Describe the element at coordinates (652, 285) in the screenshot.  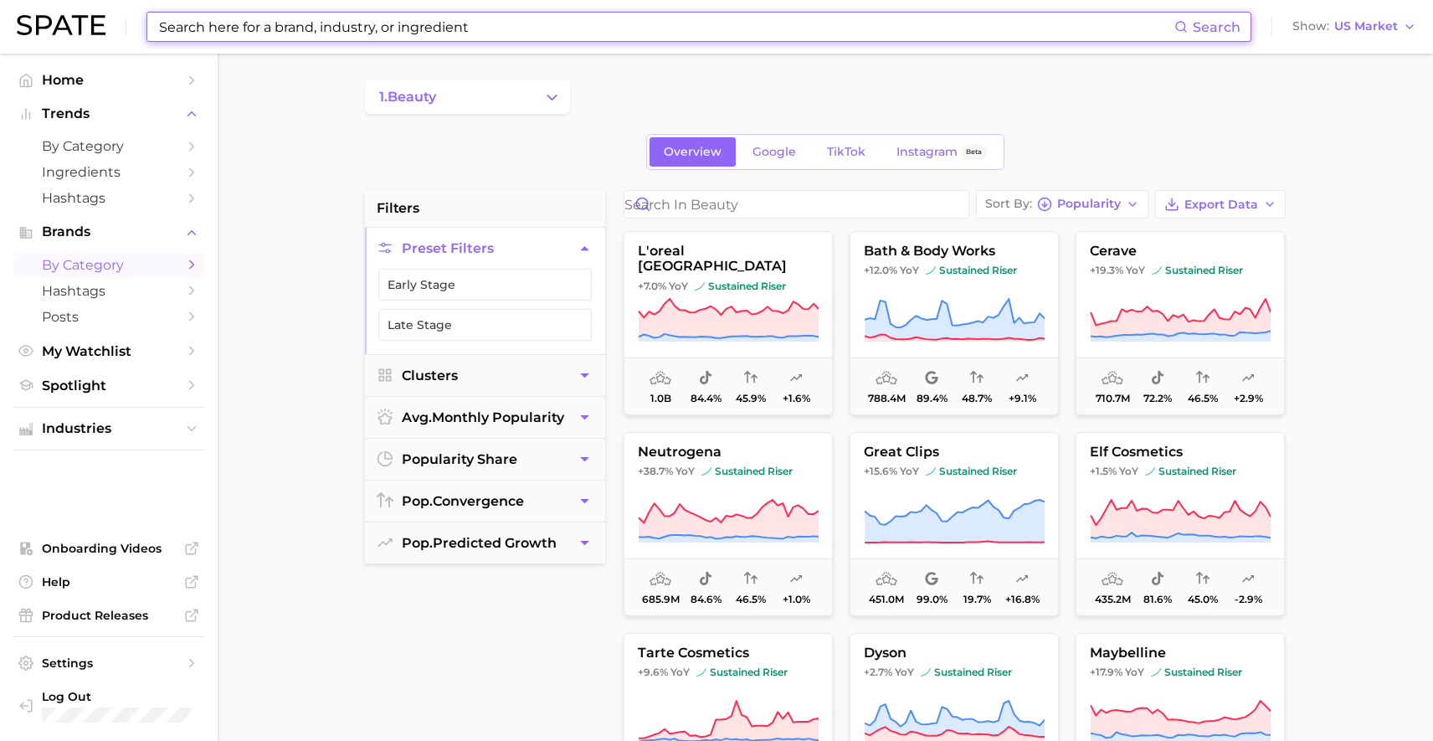
I see `span: +7.0%` at that location.